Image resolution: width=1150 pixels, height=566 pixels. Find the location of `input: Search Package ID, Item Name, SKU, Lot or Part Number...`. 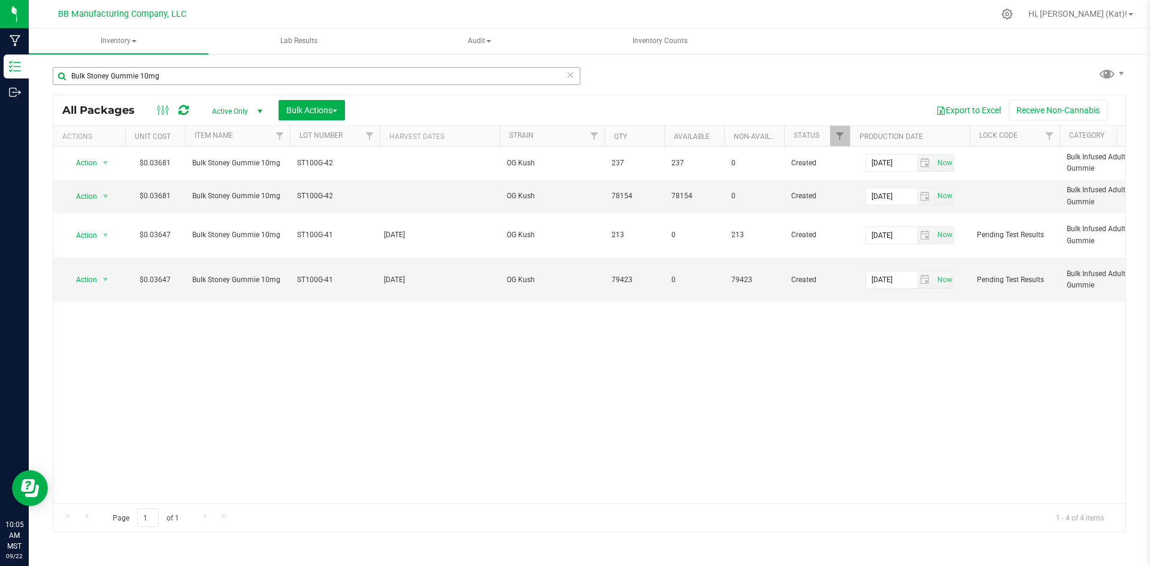

input: Search Package ID, Item Name, SKU, Lot or Part Number... is located at coordinates (316, 76).